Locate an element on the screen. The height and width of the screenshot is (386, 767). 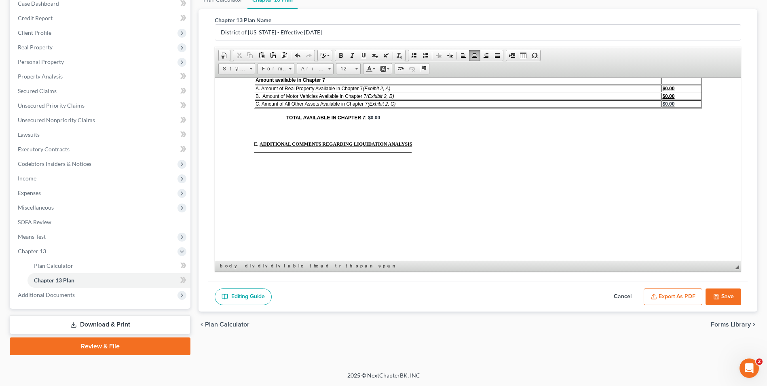
a: Secured Claims is located at coordinates (101, 91).